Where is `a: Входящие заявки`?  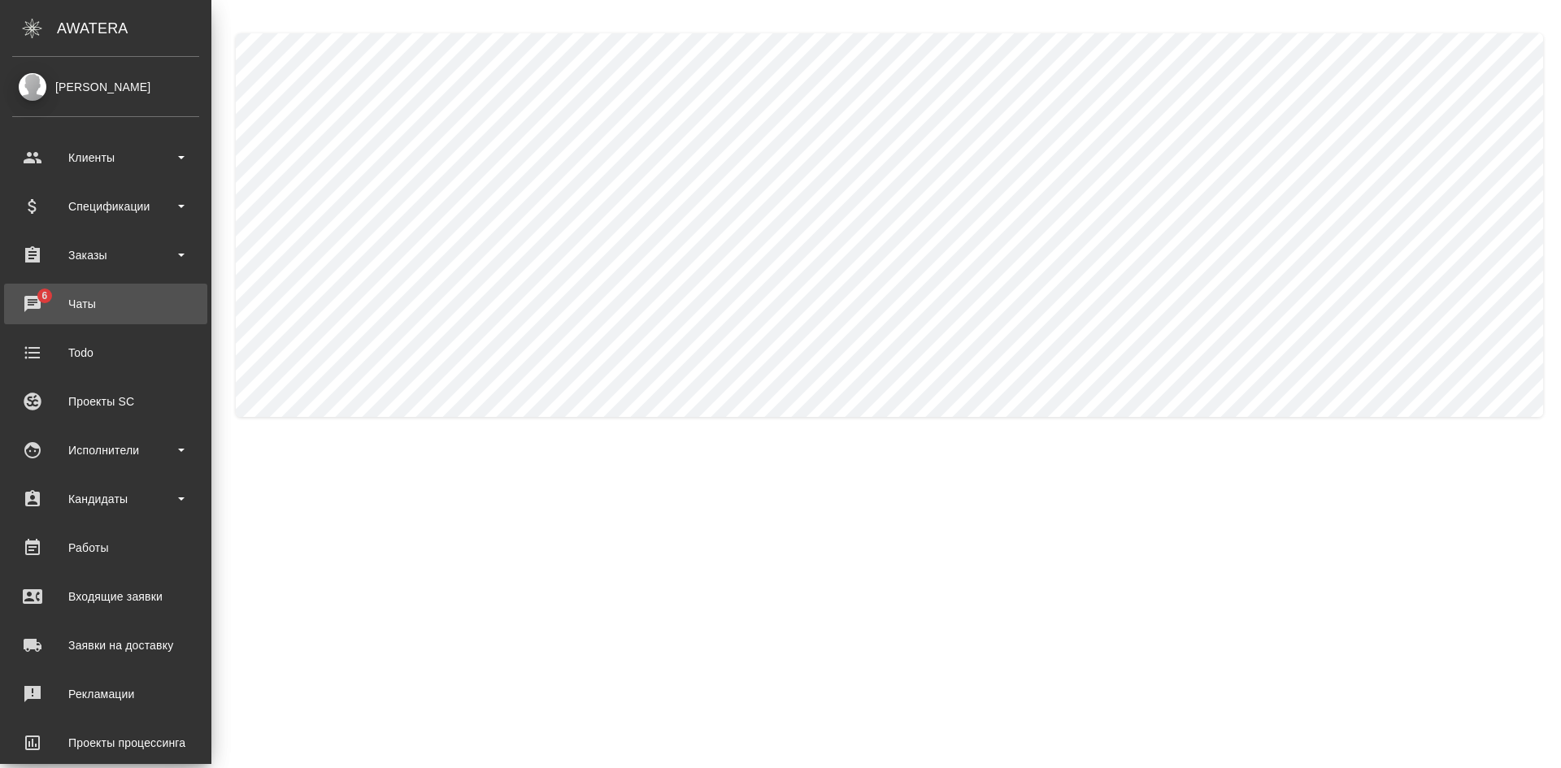
a: Входящие заявки is located at coordinates (106, 597).